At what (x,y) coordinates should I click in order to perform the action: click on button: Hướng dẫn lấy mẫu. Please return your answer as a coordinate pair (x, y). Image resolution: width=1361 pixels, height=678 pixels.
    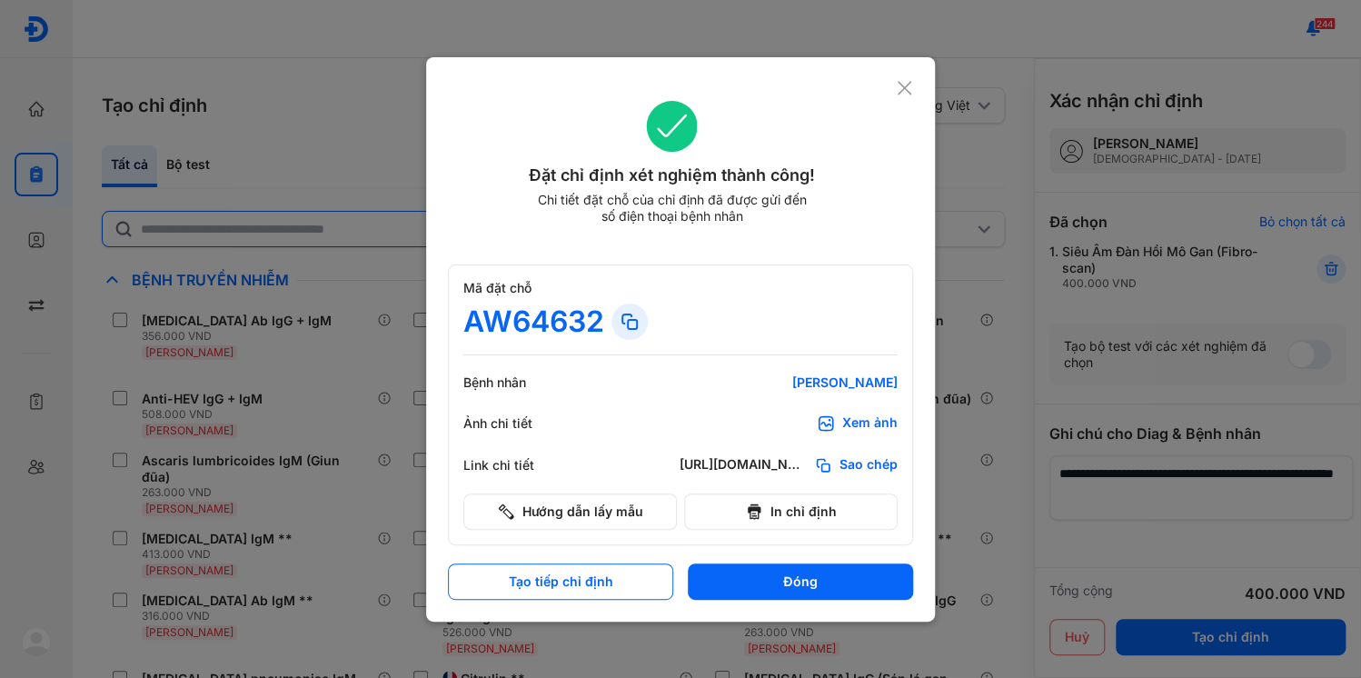
    Looking at the image, I should click on (569, 511).